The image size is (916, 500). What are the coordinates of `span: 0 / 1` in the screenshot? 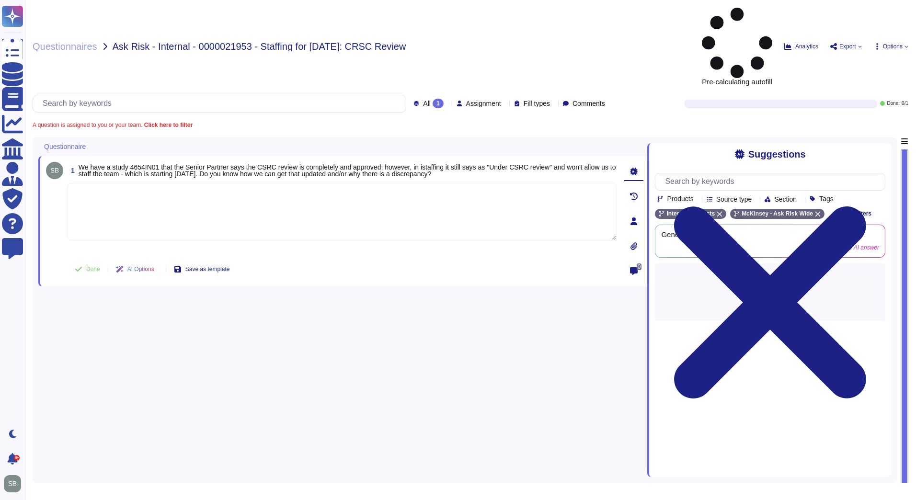 It's located at (905, 103).